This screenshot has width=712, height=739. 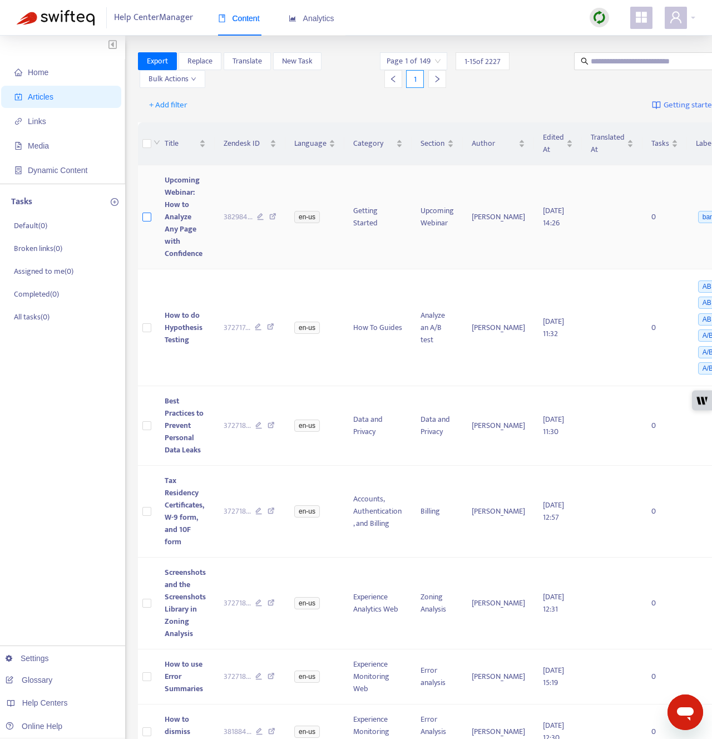 What do you see at coordinates (676, 17) in the screenshot?
I see `span: user` at bounding box center [676, 17].